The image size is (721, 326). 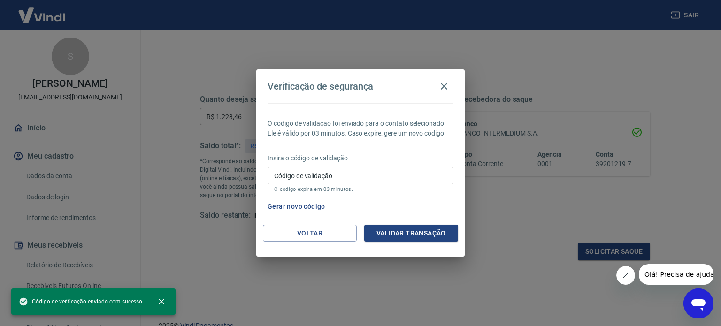 I want to click on p: O código de validação foi enviado para o contato selecionado. Ele é válido por 03 minutos. Caso e..., so click(x=361, y=129).